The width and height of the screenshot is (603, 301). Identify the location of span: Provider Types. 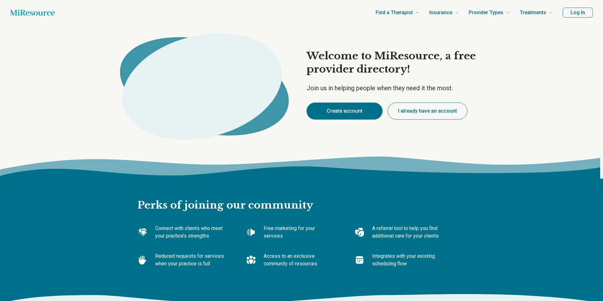
(486, 13).